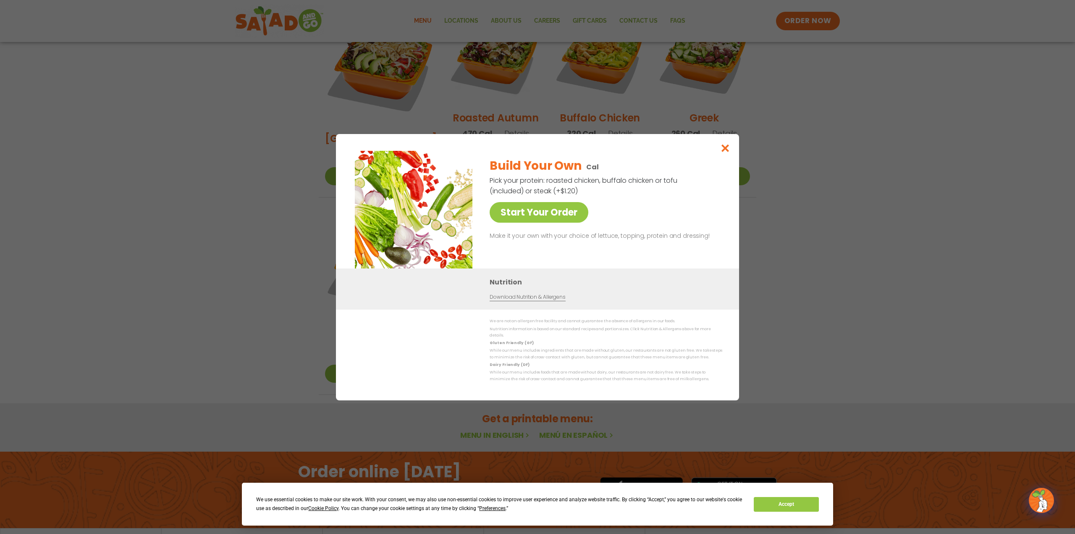 The image size is (1075, 534). I want to click on a: Start Your Order, so click(539, 212).